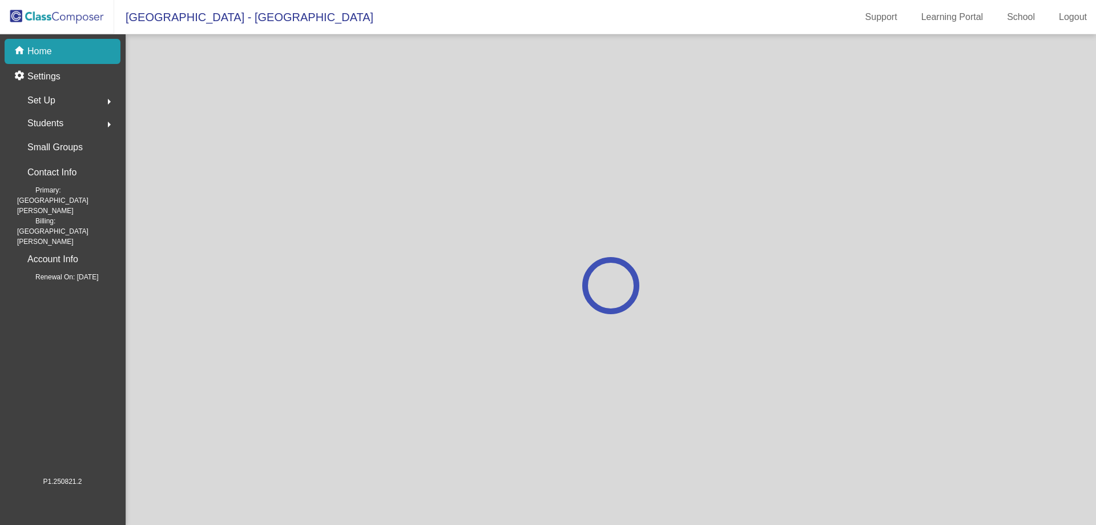  Describe the element at coordinates (1021, 17) in the screenshot. I see `a: School` at that location.